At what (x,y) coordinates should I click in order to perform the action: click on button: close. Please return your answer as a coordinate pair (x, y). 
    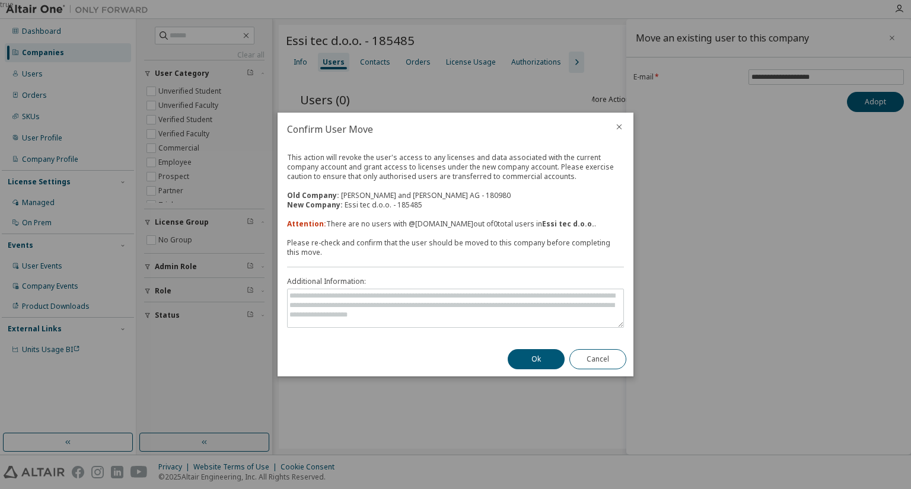
    Looking at the image, I should click on (619, 127).